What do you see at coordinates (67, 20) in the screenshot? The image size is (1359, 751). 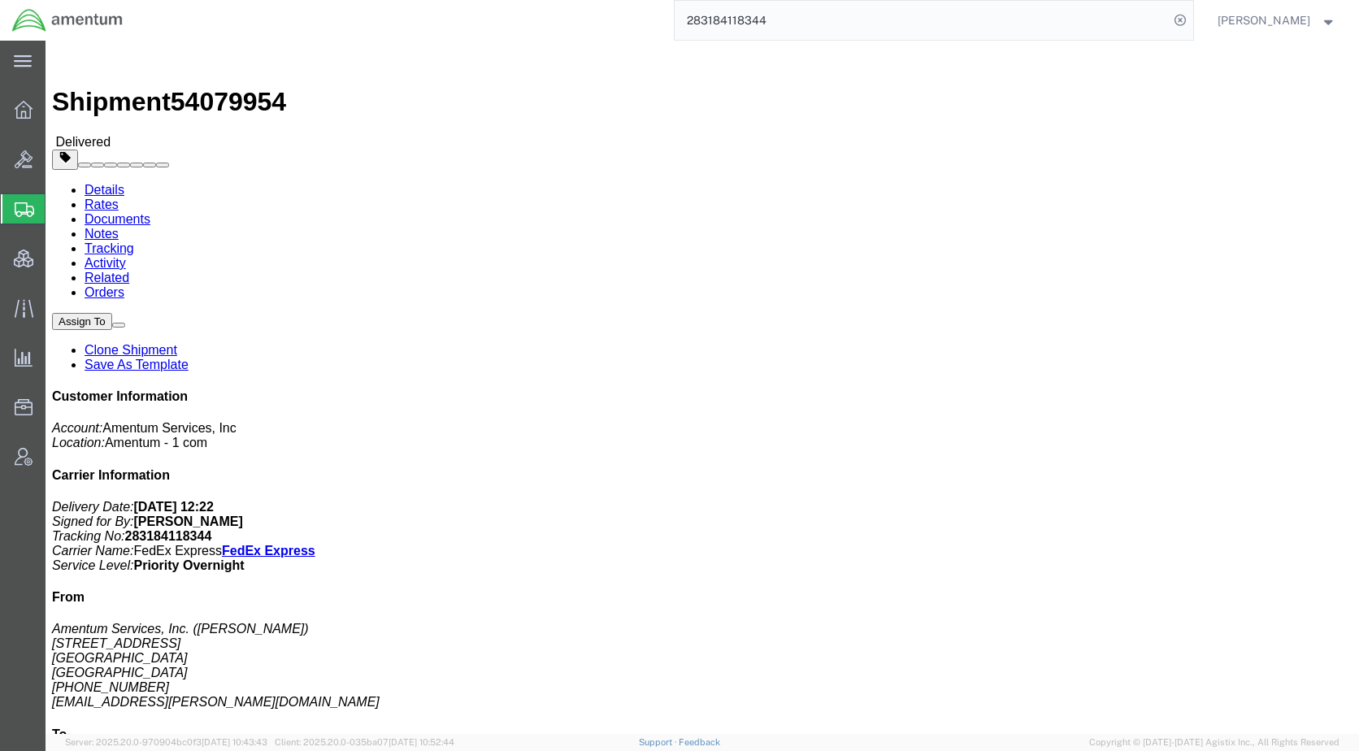 I see `img: logo` at bounding box center [67, 20].